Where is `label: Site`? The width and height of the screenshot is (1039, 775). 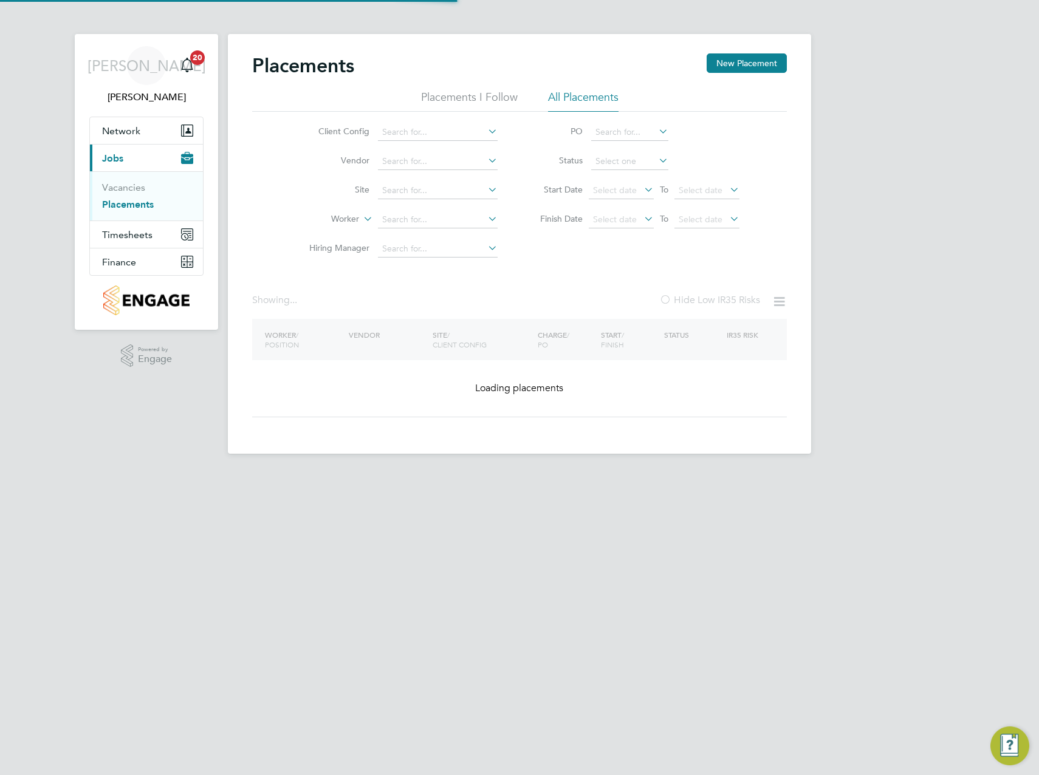
label: Site is located at coordinates (334, 189).